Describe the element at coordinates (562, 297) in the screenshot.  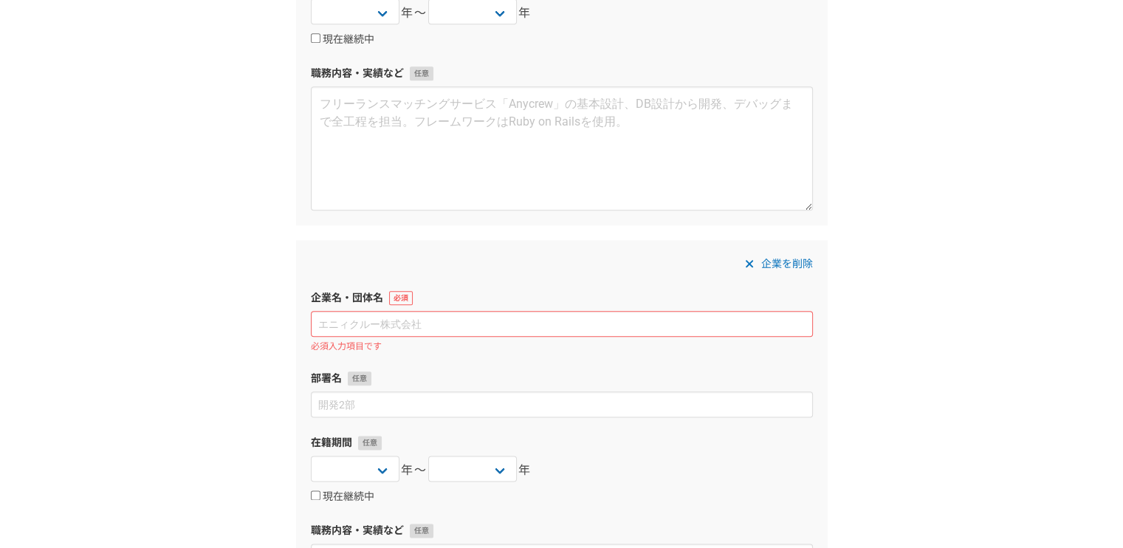
I see `label: 企業名・団体名` at that location.